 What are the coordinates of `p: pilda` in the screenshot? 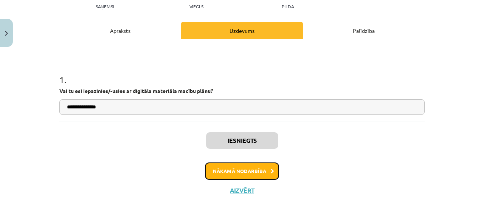 It's located at (288, 6).